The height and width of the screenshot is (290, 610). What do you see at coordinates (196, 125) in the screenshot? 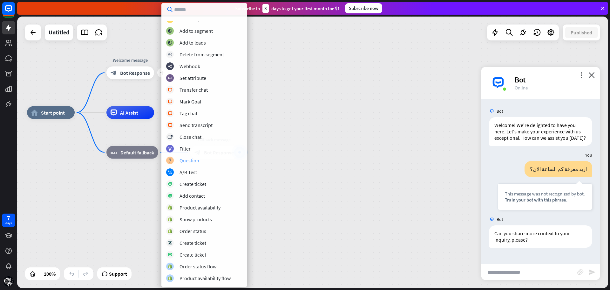
I see `div: Send transcript` at bounding box center [196, 125].